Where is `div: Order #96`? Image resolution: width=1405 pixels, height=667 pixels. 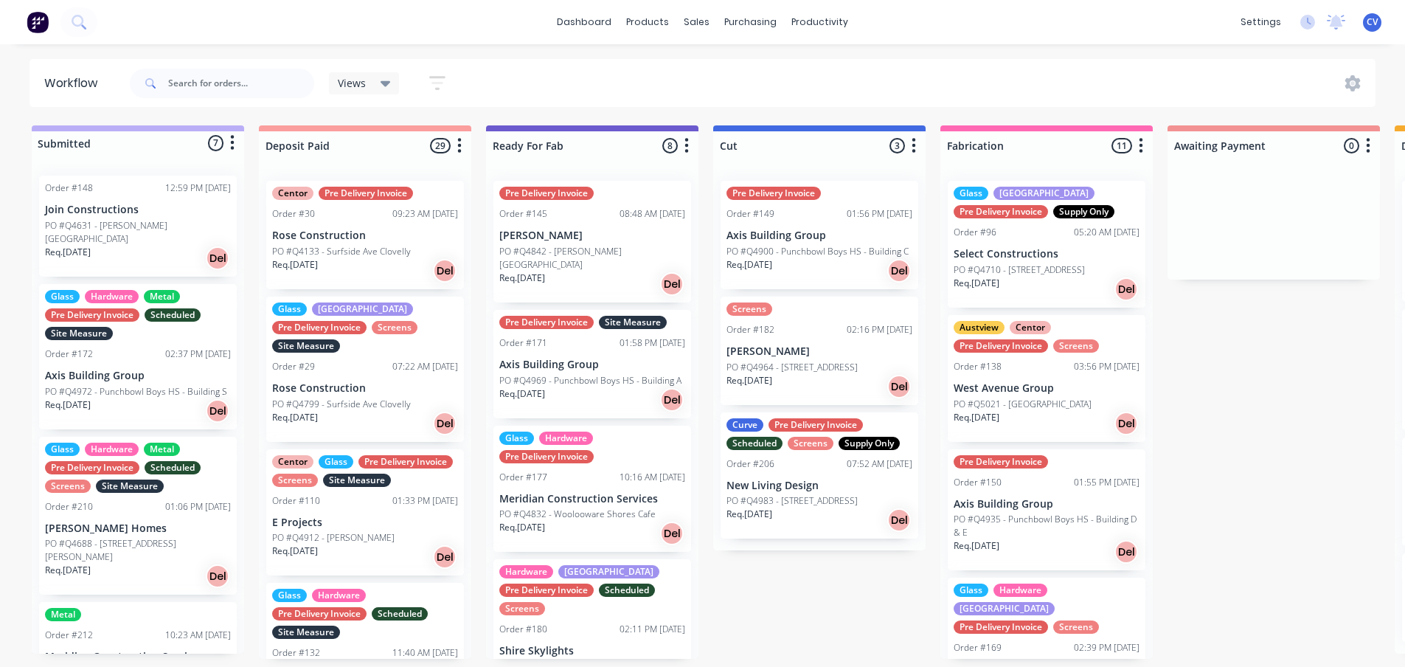 div: Order #96 is located at coordinates (975, 232).